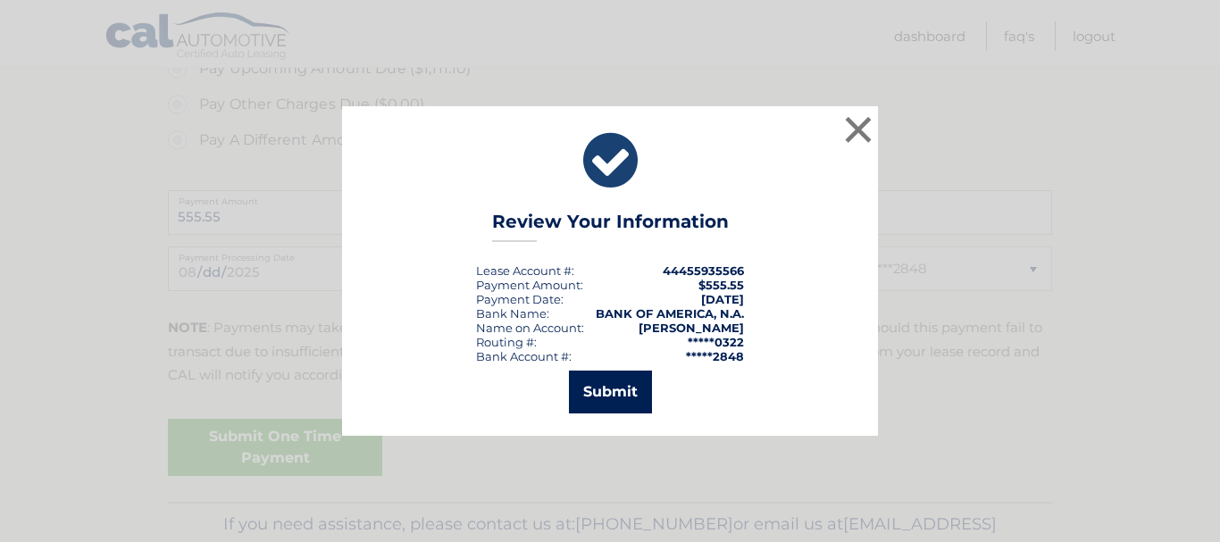  I want to click on div: Bank Name:, so click(513, 314).